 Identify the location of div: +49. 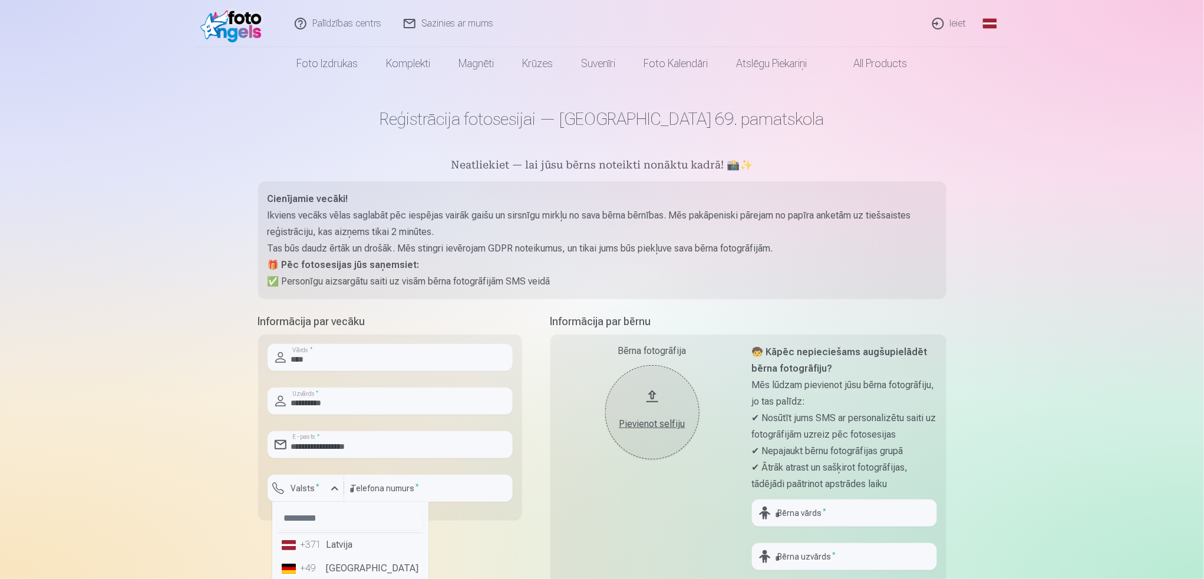
(312, 569).